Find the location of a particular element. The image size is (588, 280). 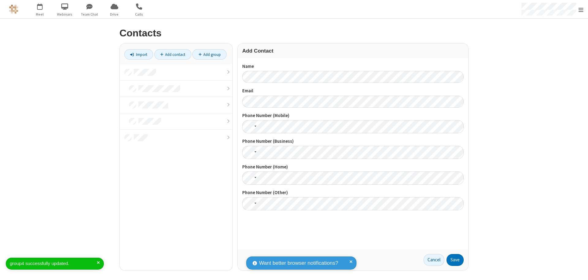

span: Meet is located at coordinates (40, 14).